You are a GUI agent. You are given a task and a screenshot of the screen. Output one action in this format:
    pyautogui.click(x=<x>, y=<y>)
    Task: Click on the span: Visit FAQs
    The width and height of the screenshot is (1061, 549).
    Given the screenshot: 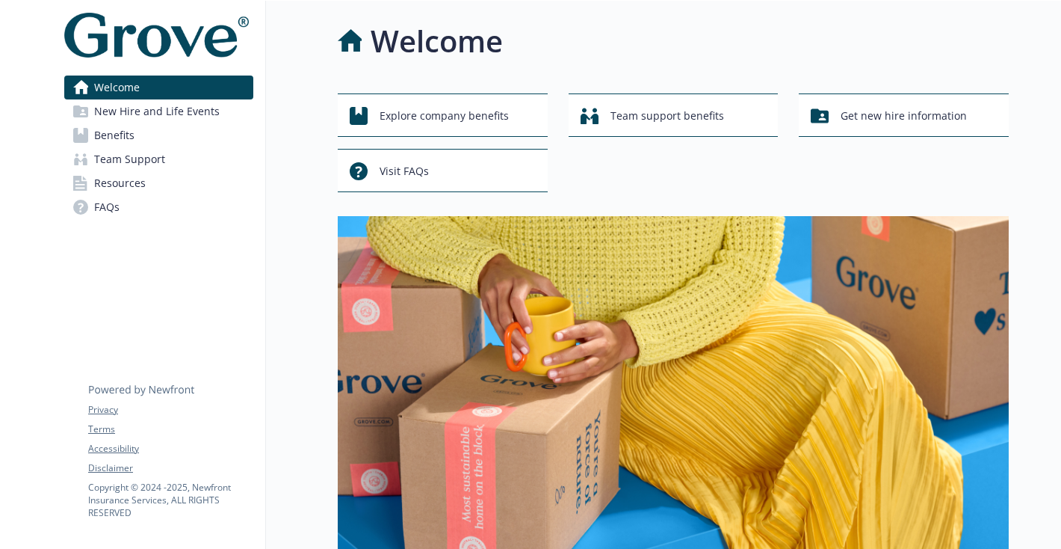 What is the action you would take?
    pyautogui.click(x=404, y=171)
    